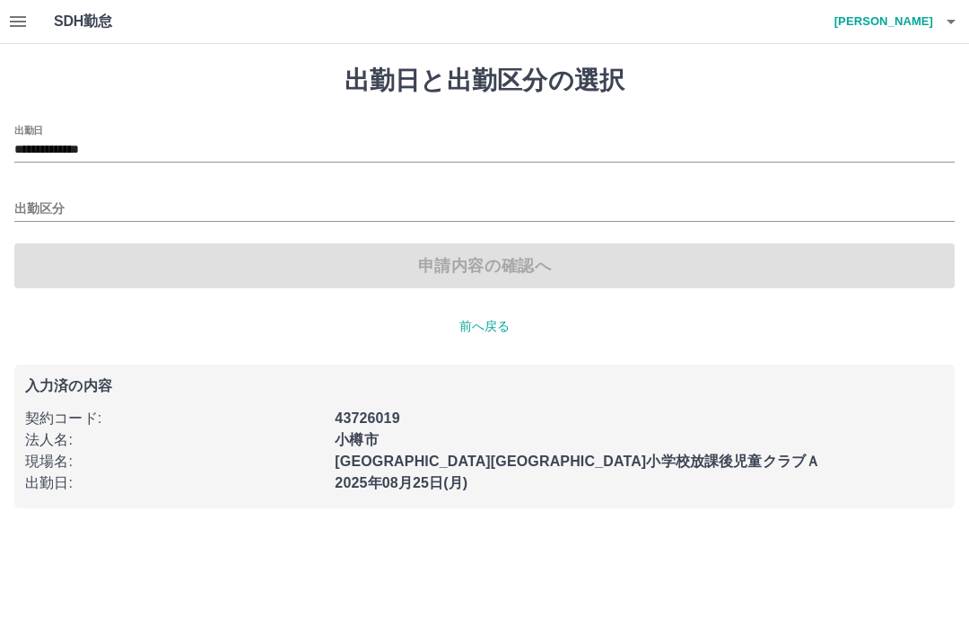 This screenshot has width=969, height=635. Describe the element at coordinates (485, 326) in the screenshot. I see `p: 前へ戻る` at that location.